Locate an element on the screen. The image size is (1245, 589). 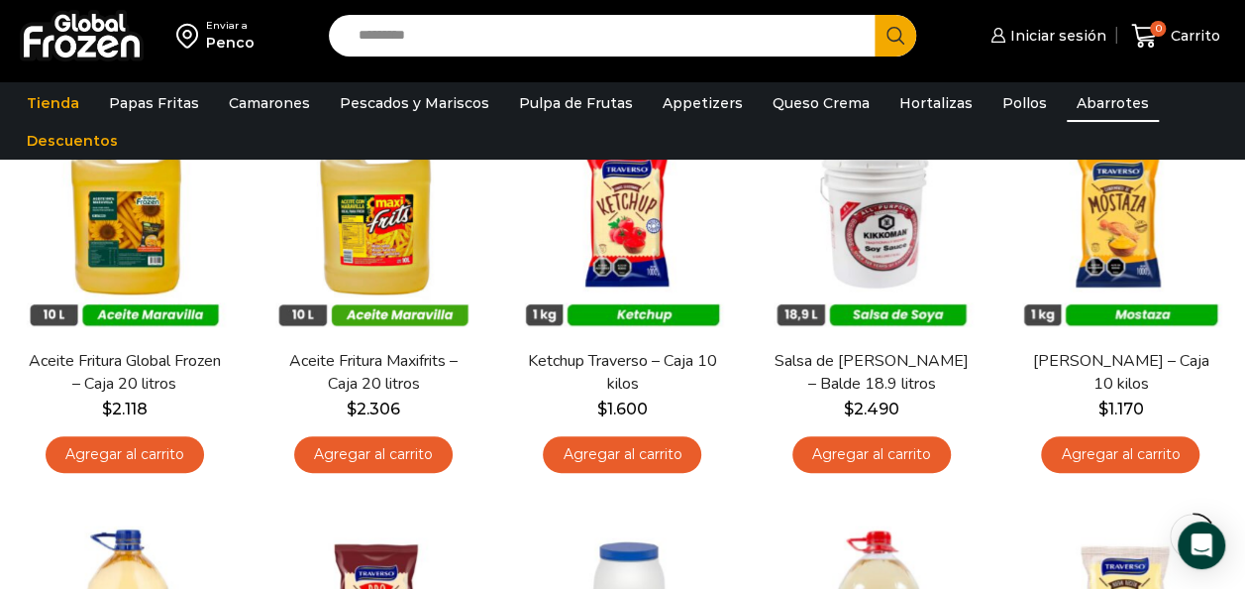
button: Search button is located at coordinates (896, 36).